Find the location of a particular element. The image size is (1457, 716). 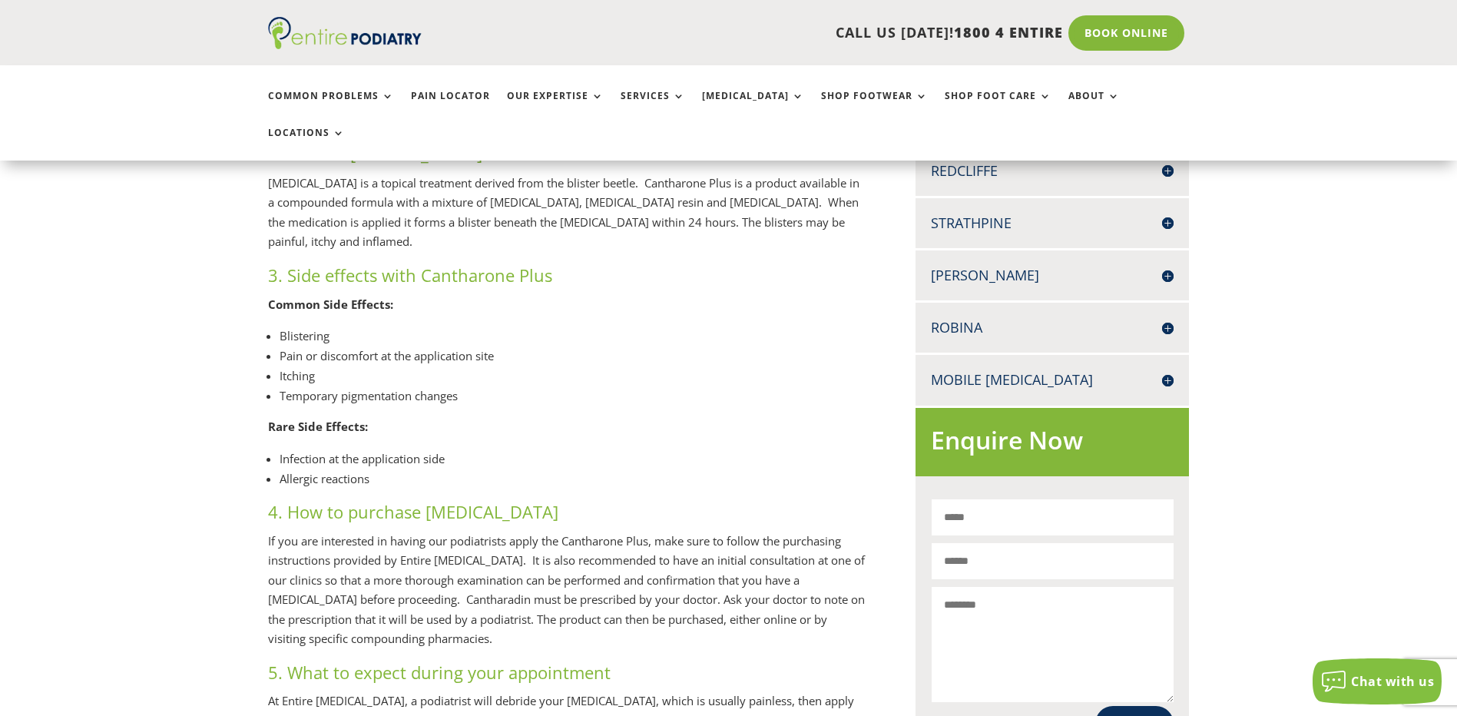

a: Entire Podiatry is located at coordinates (345, 45).